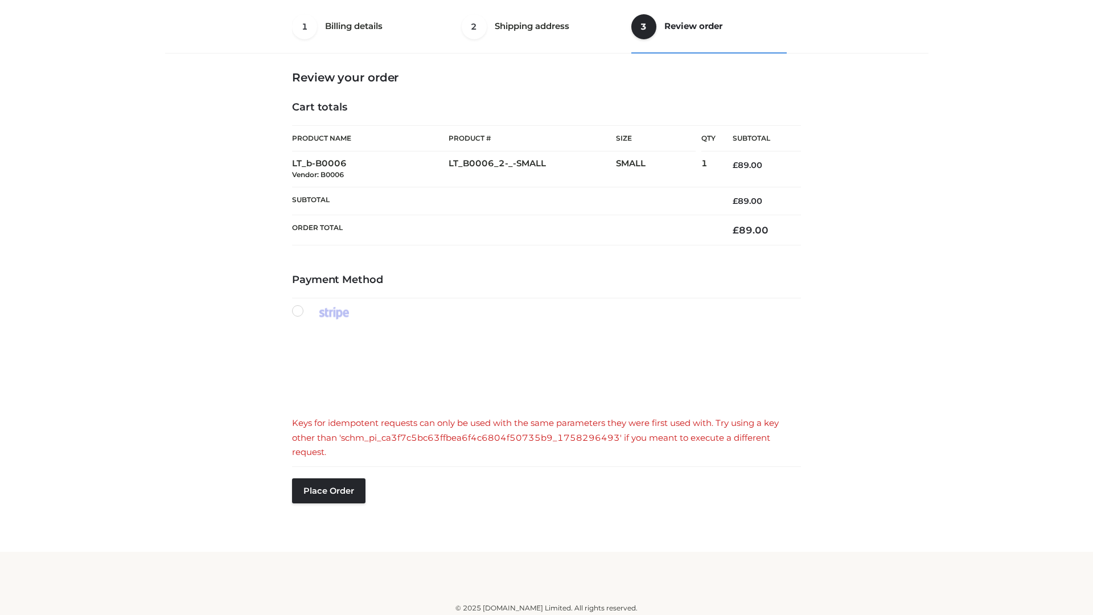 This screenshot has height=615, width=1093. I want to click on button: Place order, so click(328, 491).